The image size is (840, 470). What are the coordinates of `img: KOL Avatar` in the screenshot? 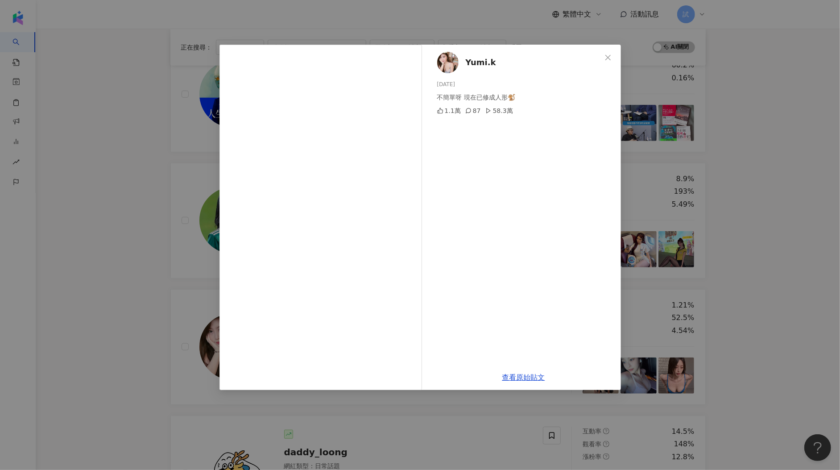 It's located at (448, 62).